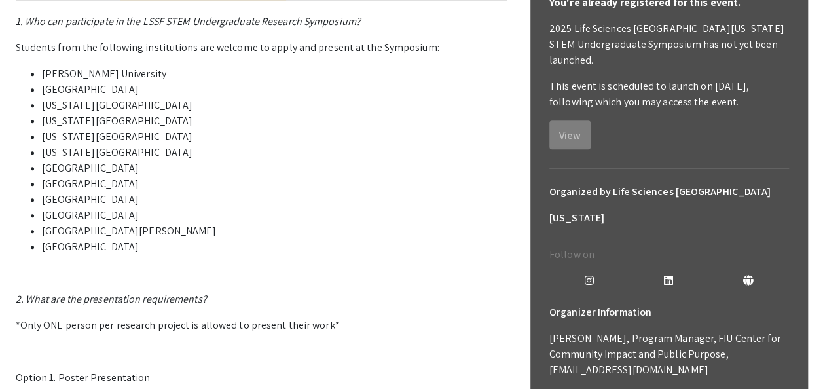 Image resolution: width=823 pixels, height=389 pixels. What do you see at coordinates (188, 21) in the screenshot?
I see `em: 1. Who can participate in the LSSF STEM Undergraduate Research Symposium?` at bounding box center [188, 21].